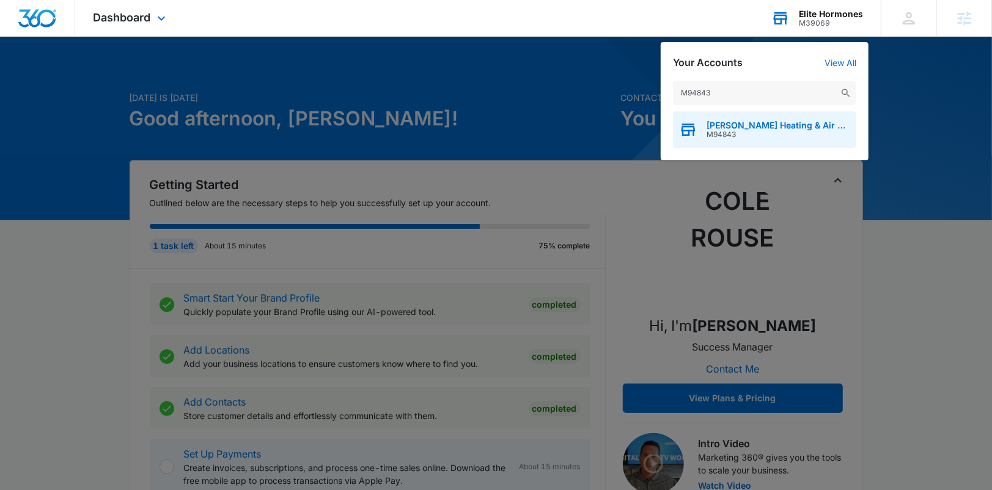 The height and width of the screenshot is (490, 992). What do you see at coordinates (831, 23) in the screenshot?
I see `div: account id` at bounding box center [831, 23].